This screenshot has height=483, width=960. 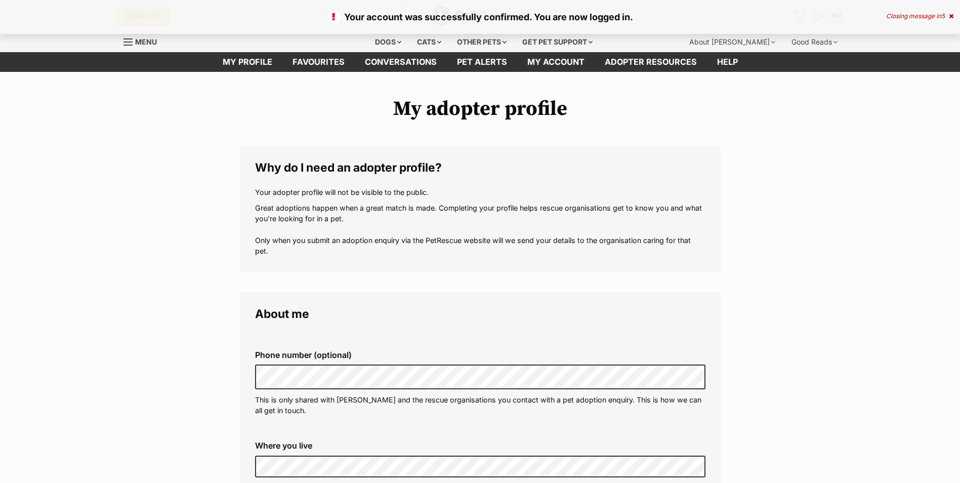 What do you see at coordinates (144, 41) in the screenshot?
I see `a: Menu` at bounding box center [144, 41].